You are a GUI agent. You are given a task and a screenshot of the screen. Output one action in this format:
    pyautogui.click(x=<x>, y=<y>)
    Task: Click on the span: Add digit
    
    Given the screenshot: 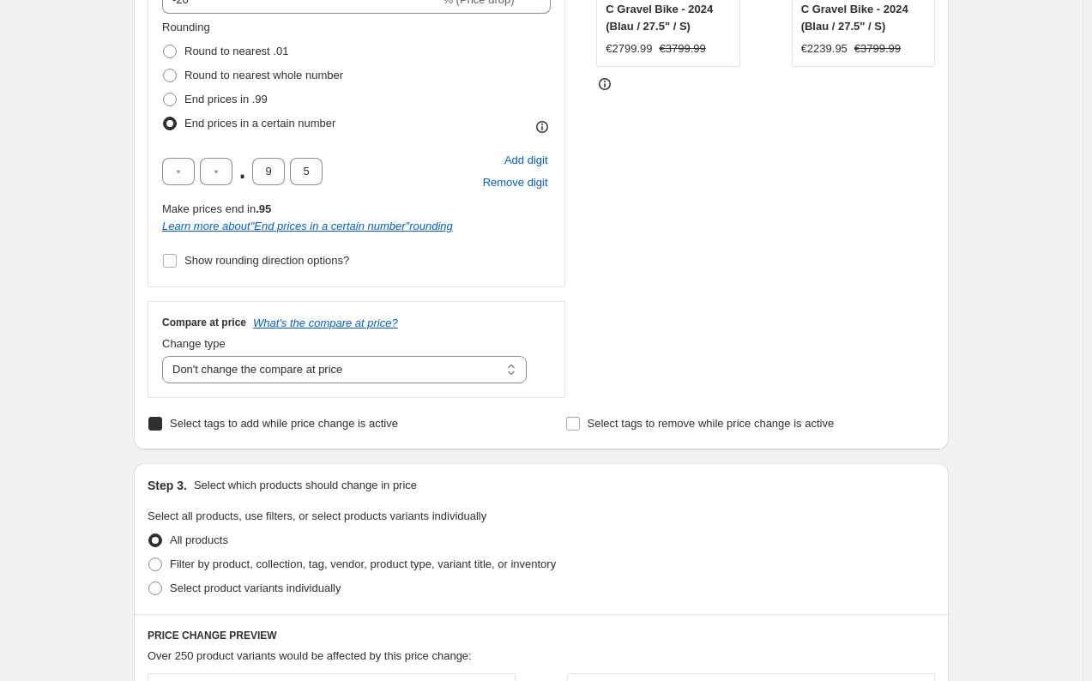 What is the action you would take?
    pyautogui.click(x=526, y=160)
    